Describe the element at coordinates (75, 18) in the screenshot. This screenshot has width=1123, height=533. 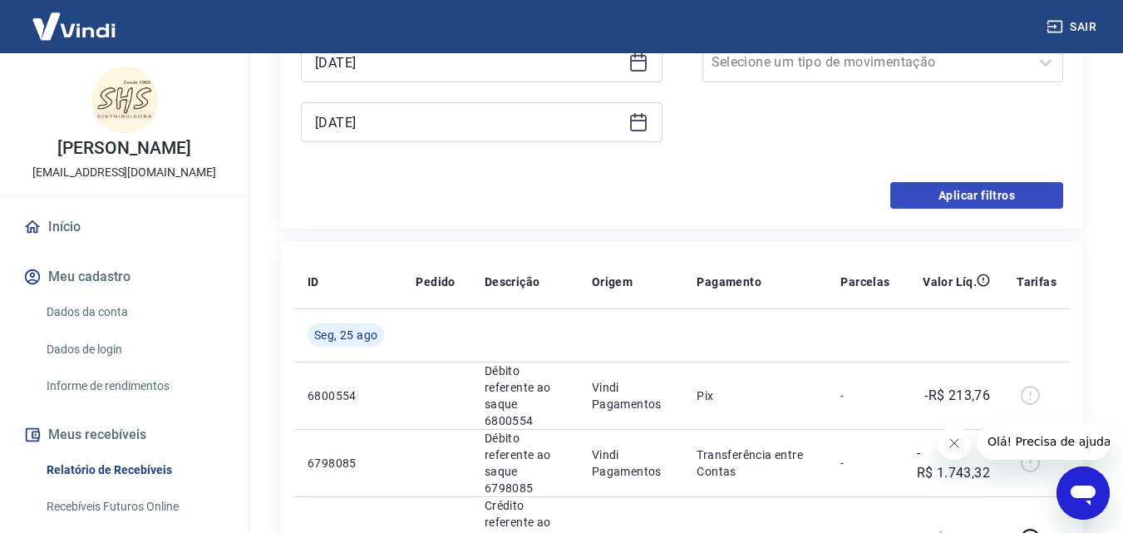
I see `span: Olá! Precisa de ajuda?` at that location.